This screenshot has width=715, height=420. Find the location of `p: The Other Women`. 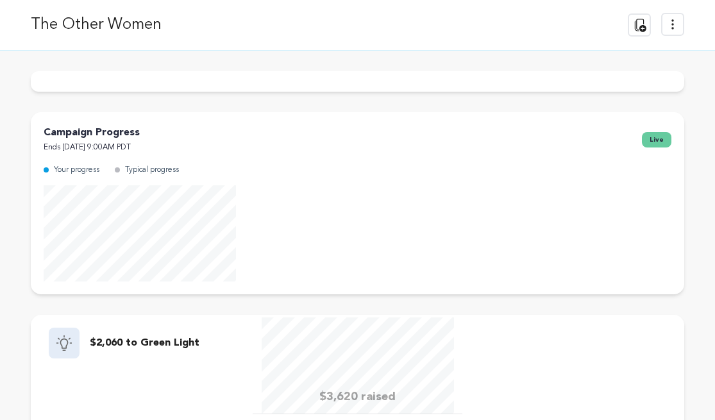

p: The Other Women is located at coordinates (96, 25).